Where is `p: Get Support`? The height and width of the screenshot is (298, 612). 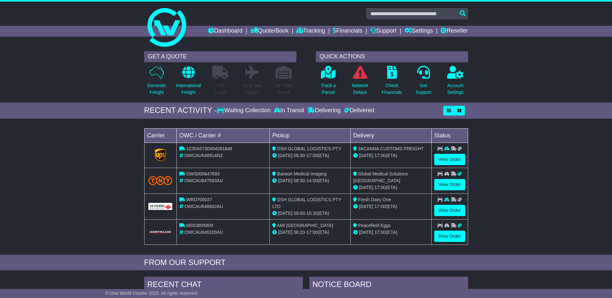 p: Get Support is located at coordinates (423, 89).